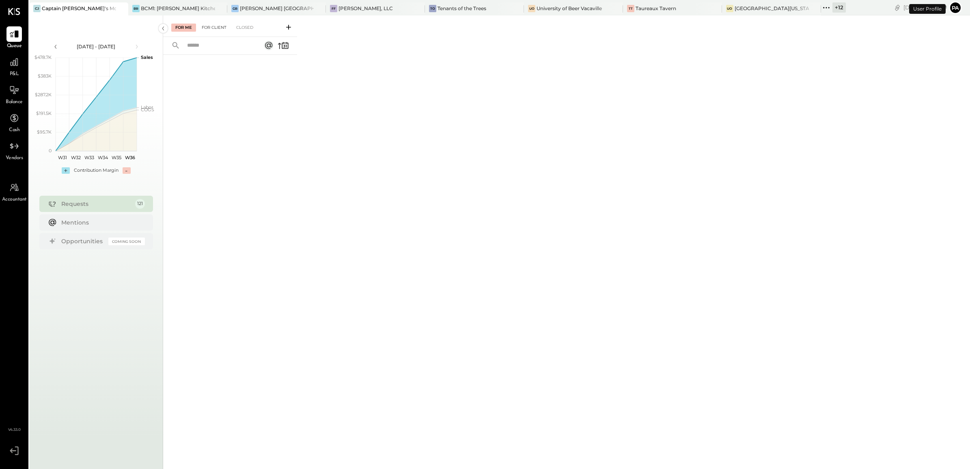 The width and height of the screenshot is (970, 469). I want to click on span: Balance, so click(14, 102).